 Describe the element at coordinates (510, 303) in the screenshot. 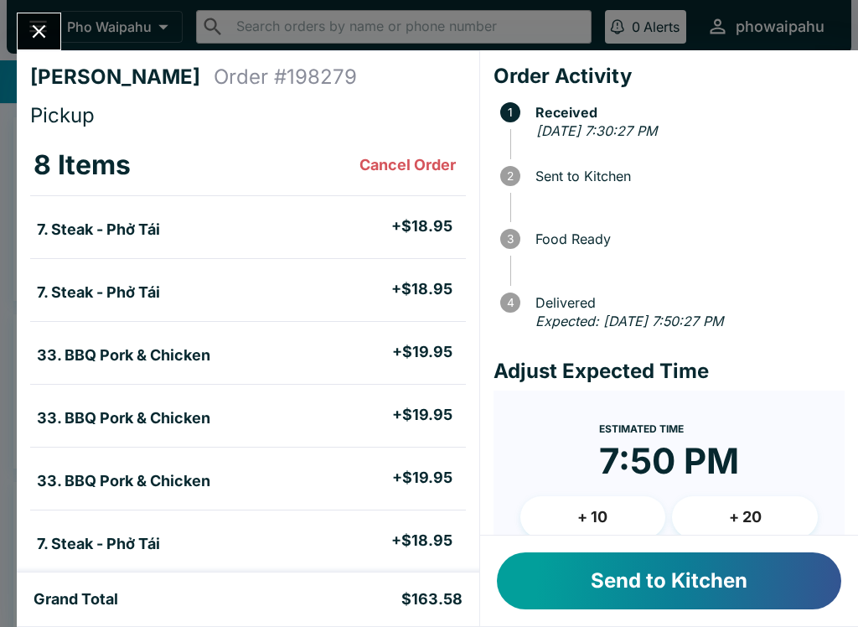

I see `text: 4` at that location.